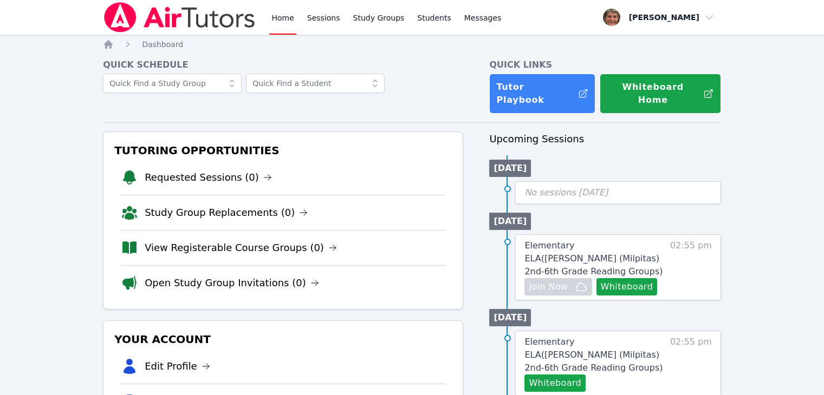 Image resolution: width=824 pixels, height=395 pixels. Describe the element at coordinates (162, 44) in the screenshot. I see `a: Dashboard` at that location.